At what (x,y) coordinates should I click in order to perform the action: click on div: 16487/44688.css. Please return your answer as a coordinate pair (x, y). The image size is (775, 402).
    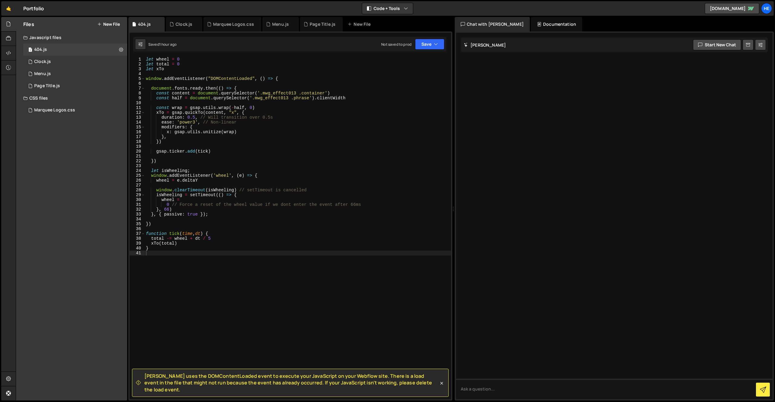
    Looking at the image, I should click on (75, 110).